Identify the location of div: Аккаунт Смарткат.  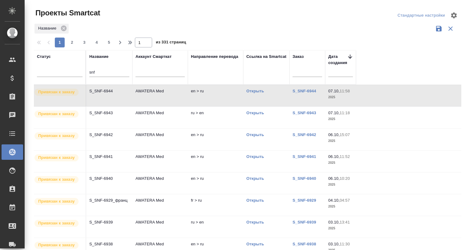
(153, 57).